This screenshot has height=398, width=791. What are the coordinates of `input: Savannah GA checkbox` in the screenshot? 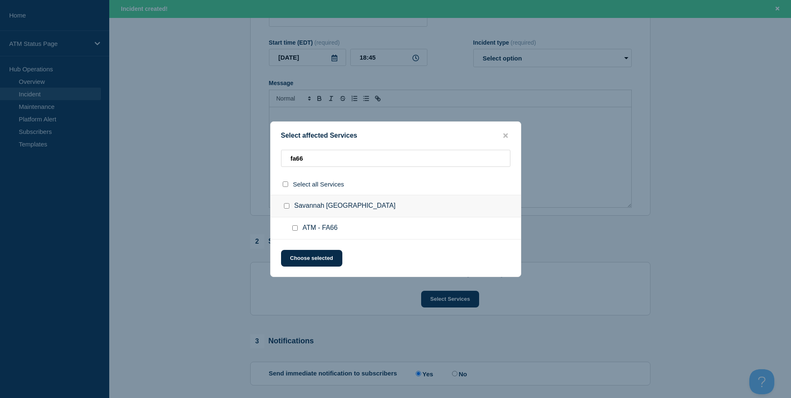 It's located at (286, 205).